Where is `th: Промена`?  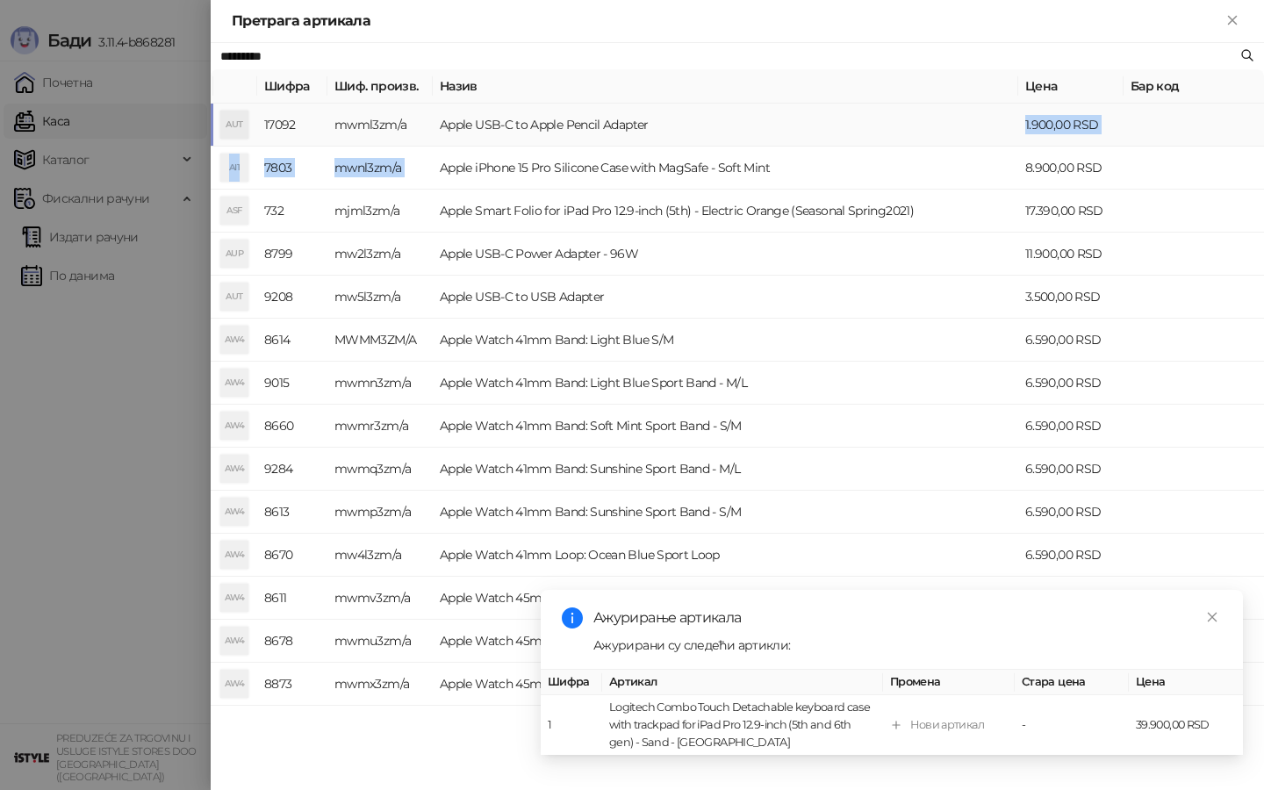
th: Промена is located at coordinates (949, 682).